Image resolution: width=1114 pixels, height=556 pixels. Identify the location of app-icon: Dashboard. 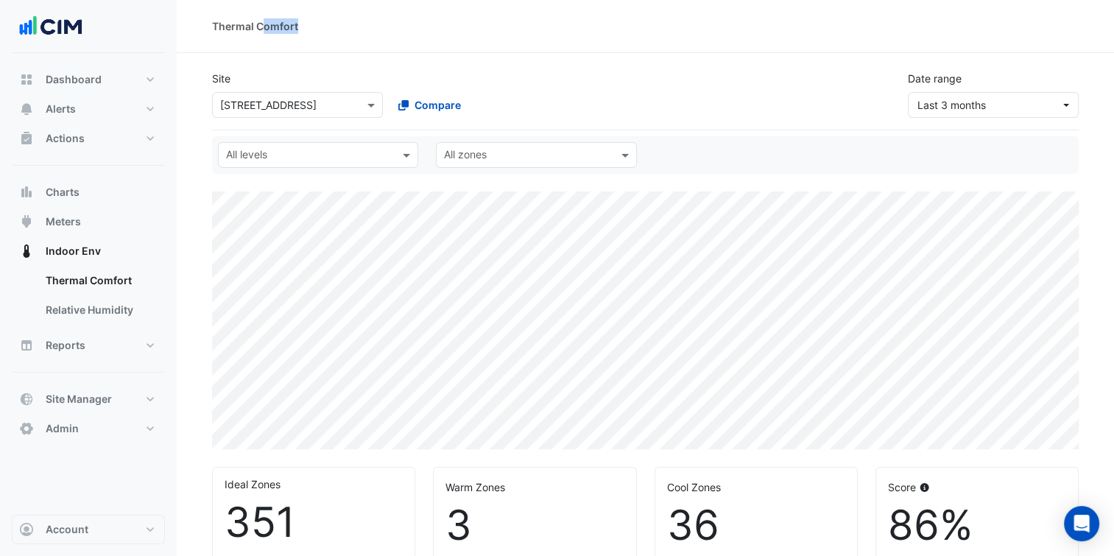
(26, 79).